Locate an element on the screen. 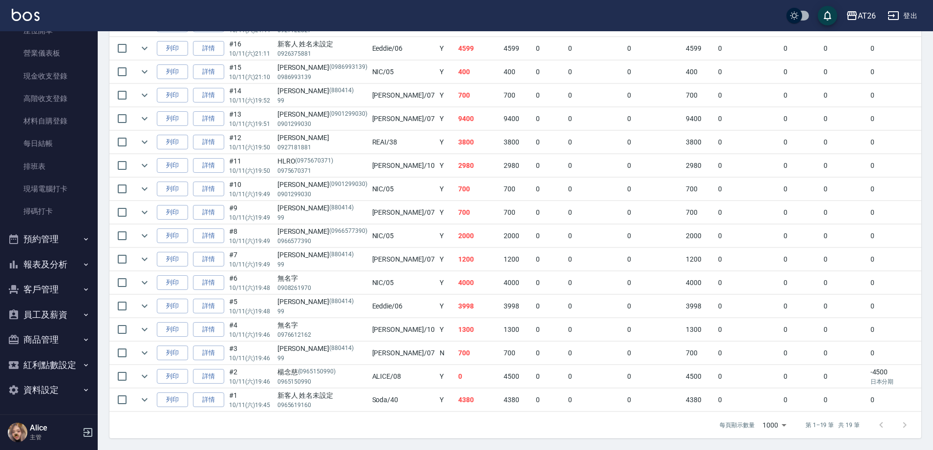  td: #4 is located at coordinates (251, 330).